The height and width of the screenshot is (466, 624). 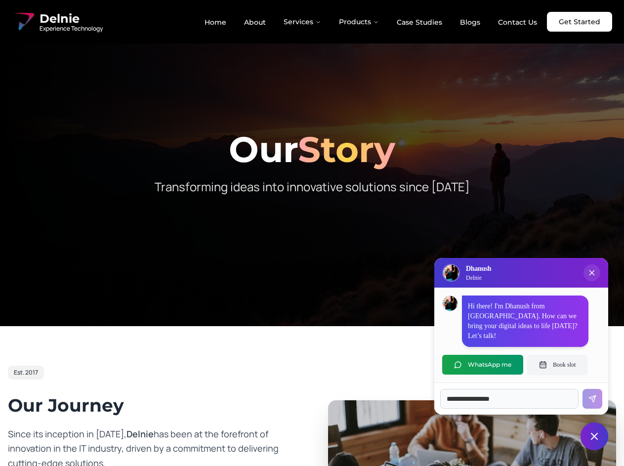 I want to click on a: Blogs, so click(x=470, y=22).